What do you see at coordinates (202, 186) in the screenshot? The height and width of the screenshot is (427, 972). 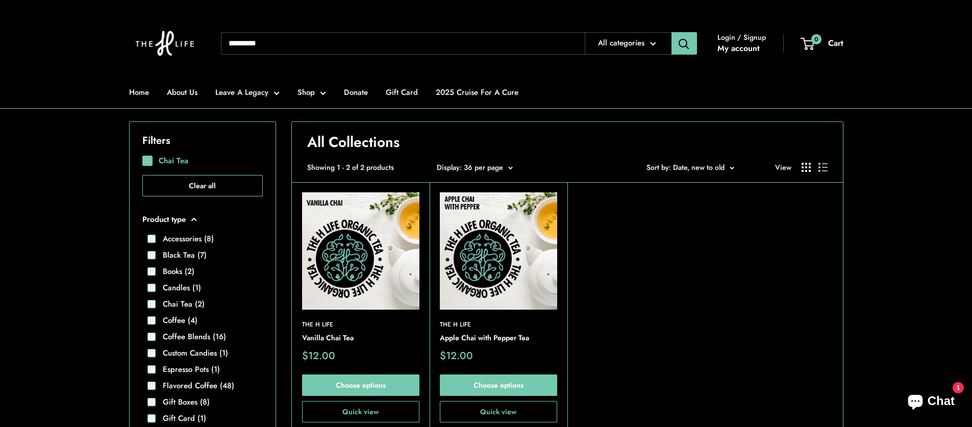 I see `button: Clear all` at bounding box center [202, 186].